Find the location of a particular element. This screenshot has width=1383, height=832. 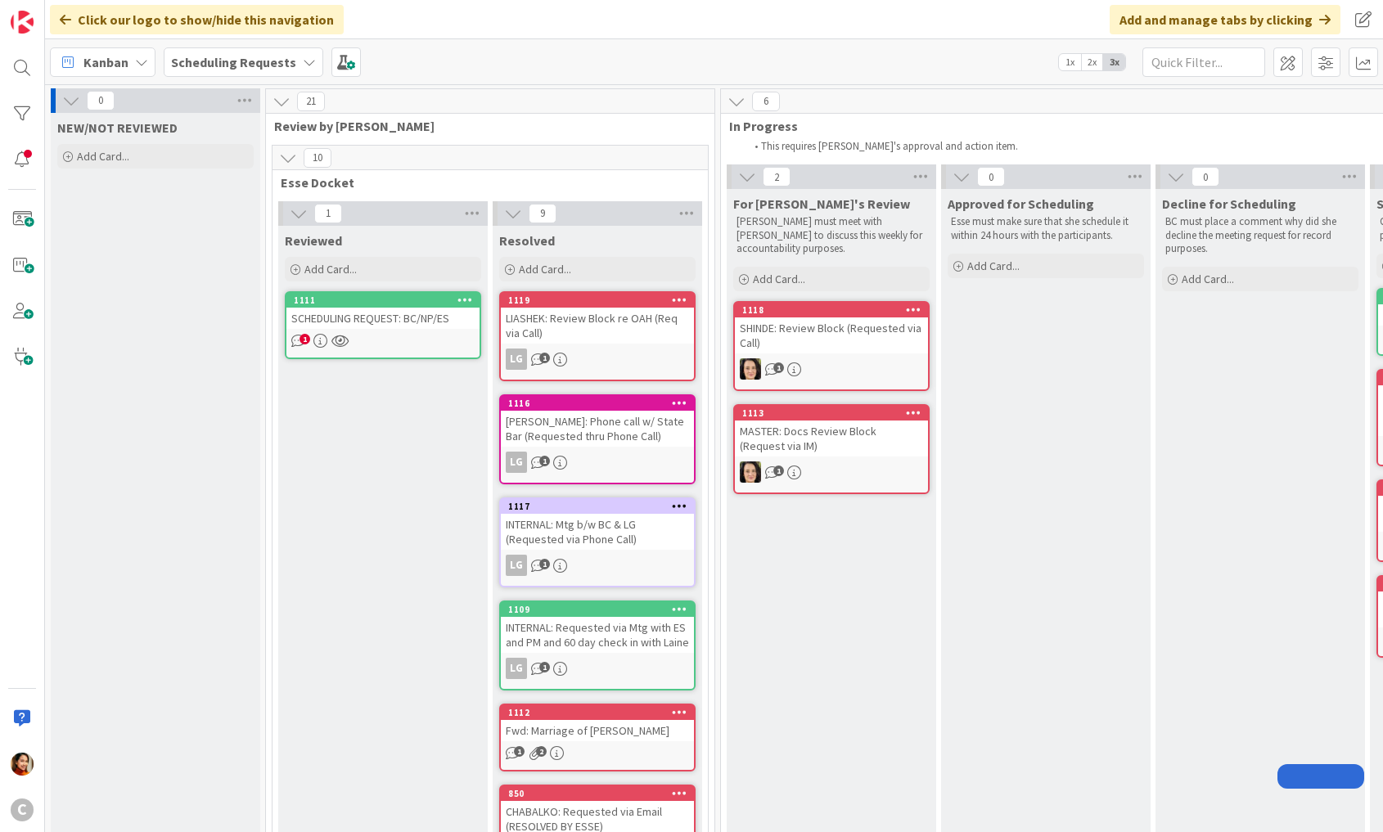

div: 1117INTERNAL: Mtg b/w BC & LG (Requested via Phone Call) is located at coordinates (597, 525).